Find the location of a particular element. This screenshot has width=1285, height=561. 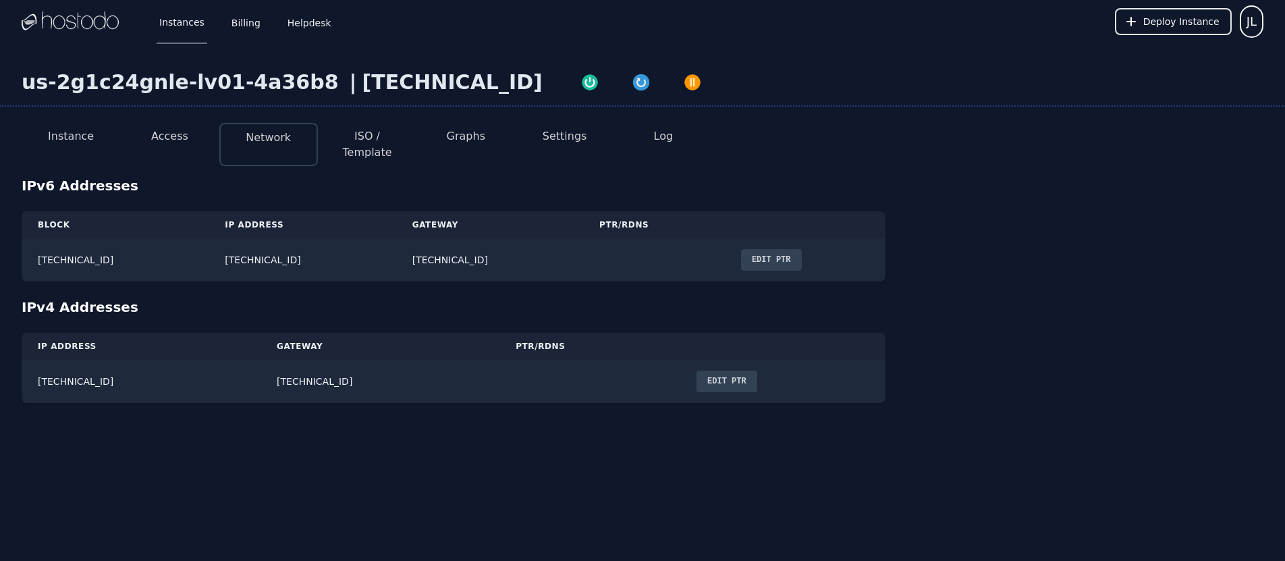

button: Deploy Instance is located at coordinates (1173, 22).